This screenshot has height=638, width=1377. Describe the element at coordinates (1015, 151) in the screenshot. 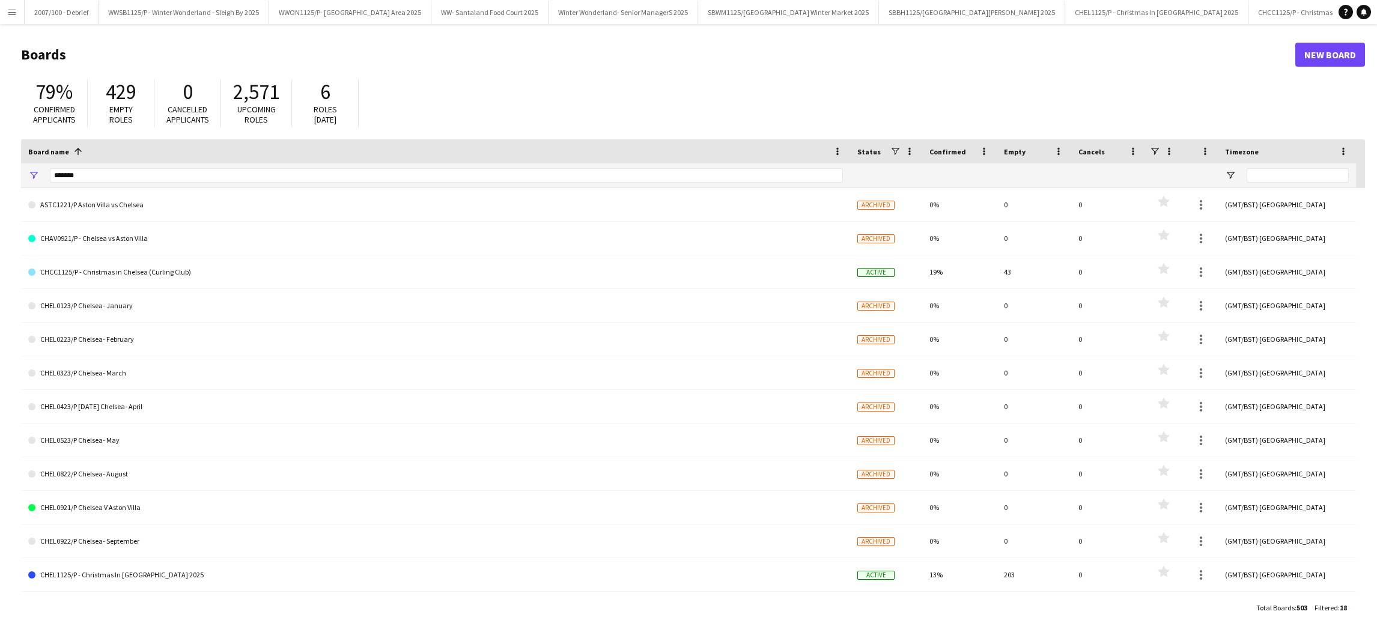

I see `span: Empty` at that location.